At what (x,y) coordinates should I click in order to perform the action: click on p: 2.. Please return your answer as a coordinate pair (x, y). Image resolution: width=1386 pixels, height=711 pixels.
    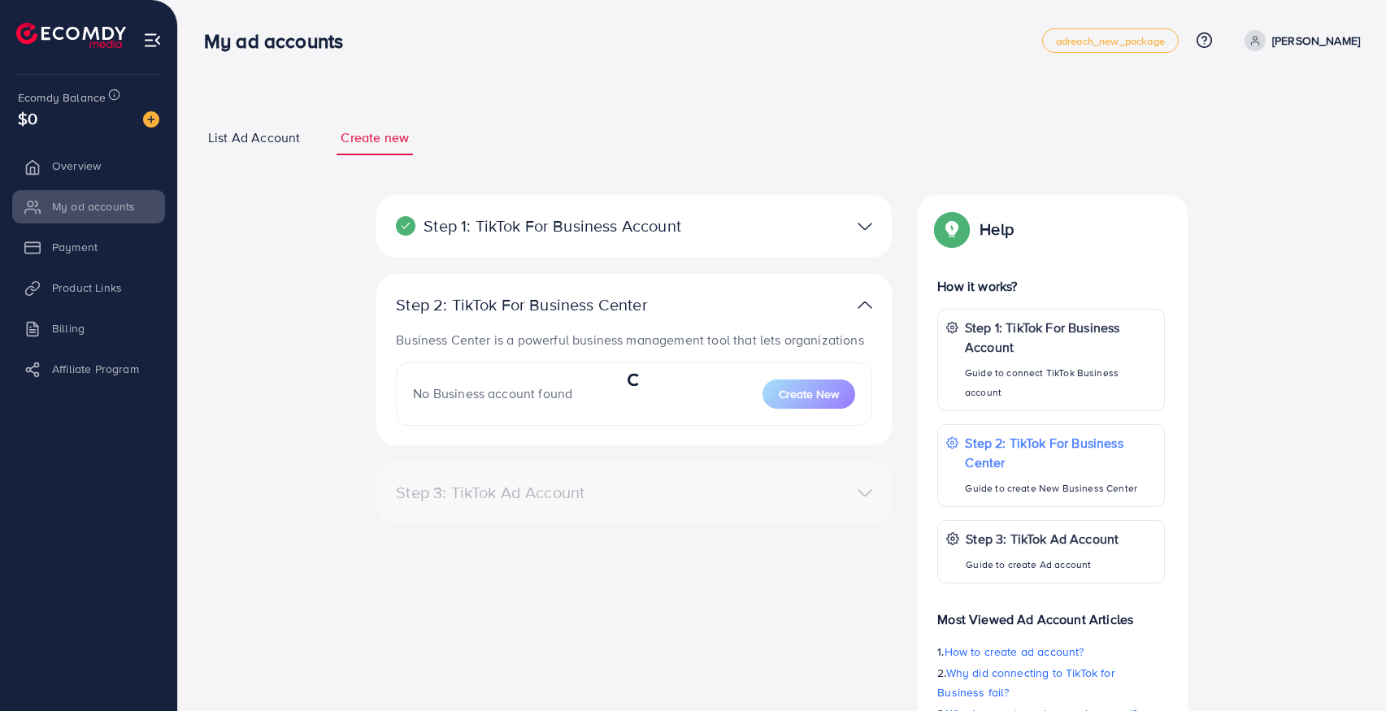
    Looking at the image, I should click on (1051, 683).